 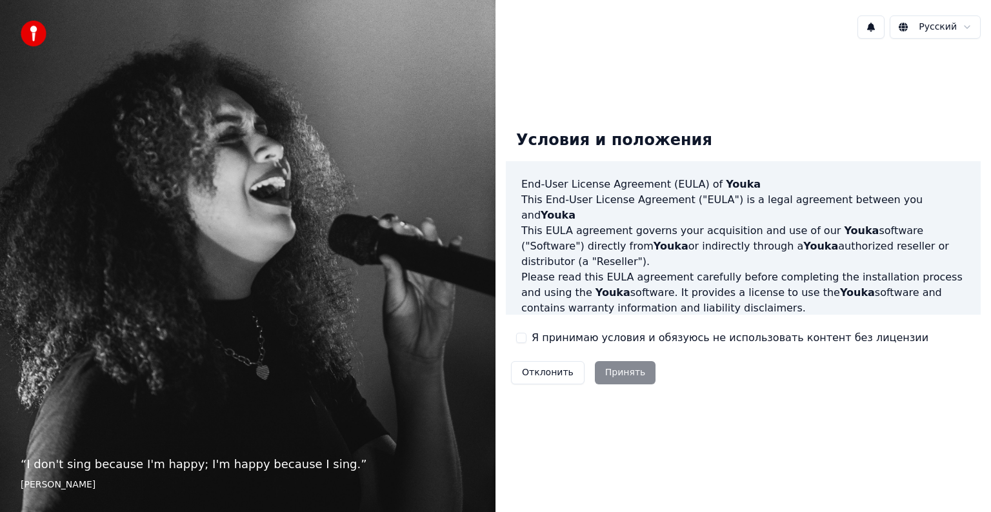 What do you see at coordinates (743, 185) in the screenshot?
I see `h3: End-User License Agreement (EULA) of` at bounding box center [743, 185].